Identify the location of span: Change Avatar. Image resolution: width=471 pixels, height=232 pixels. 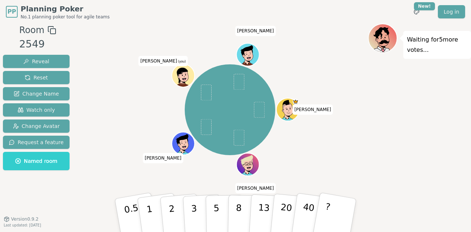
(36, 126).